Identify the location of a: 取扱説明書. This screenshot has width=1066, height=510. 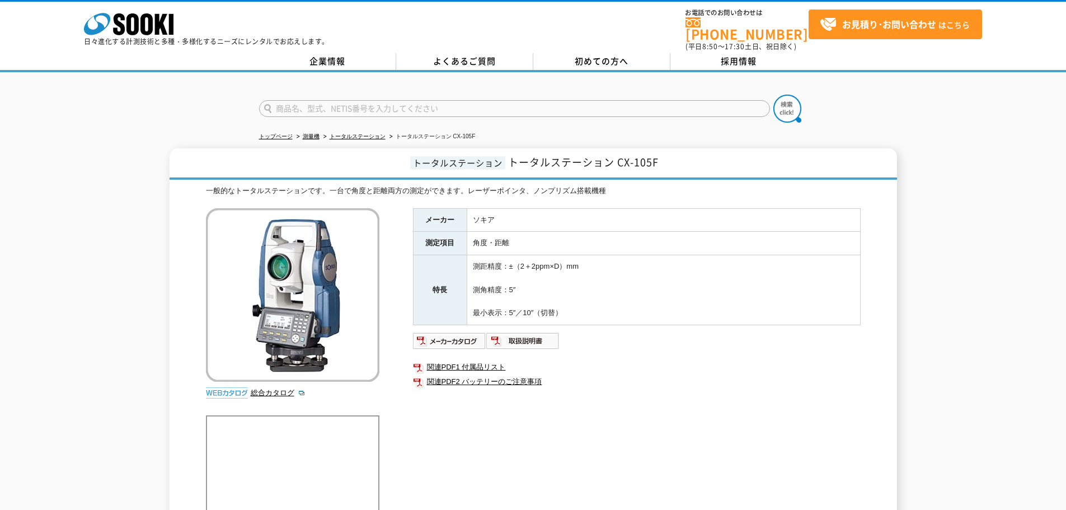
(523, 343).